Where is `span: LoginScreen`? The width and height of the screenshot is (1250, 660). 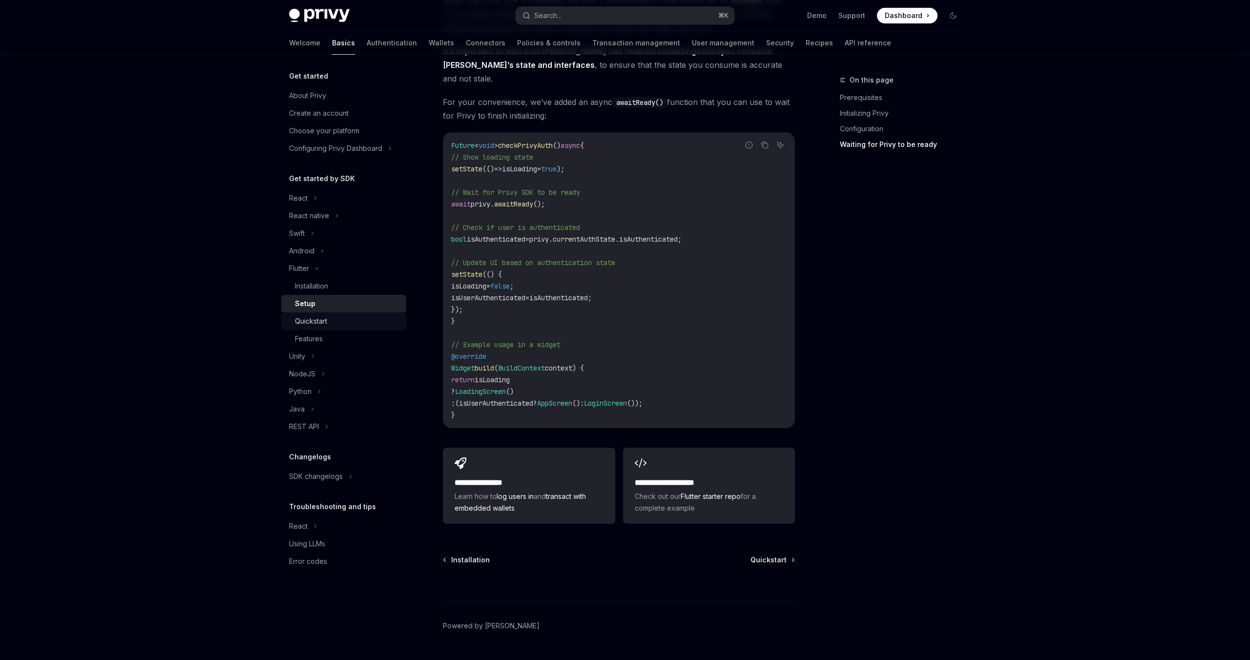 span: LoginScreen is located at coordinates (605, 403).